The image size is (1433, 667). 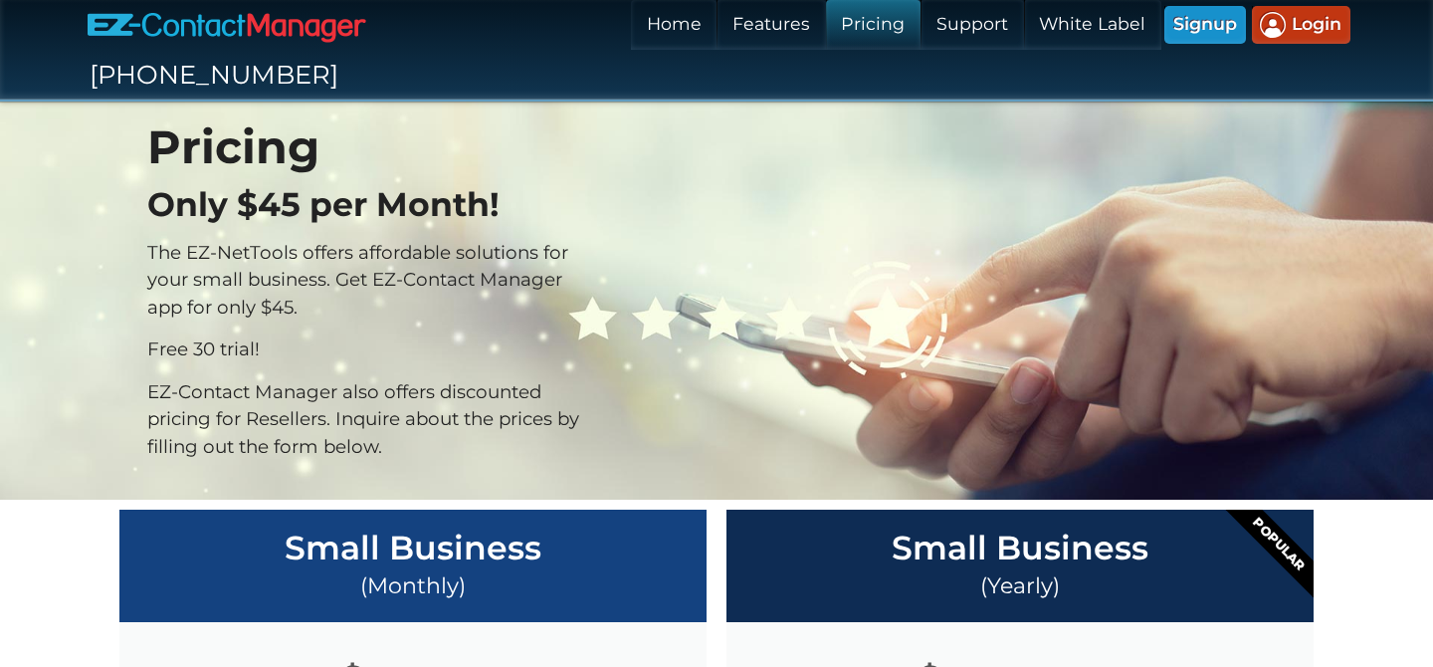 I want to click on a: Signup, so click(x=1204, y=25).